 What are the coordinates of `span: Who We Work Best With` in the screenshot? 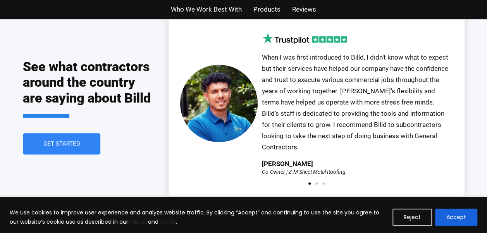 It's located at (206, 9).